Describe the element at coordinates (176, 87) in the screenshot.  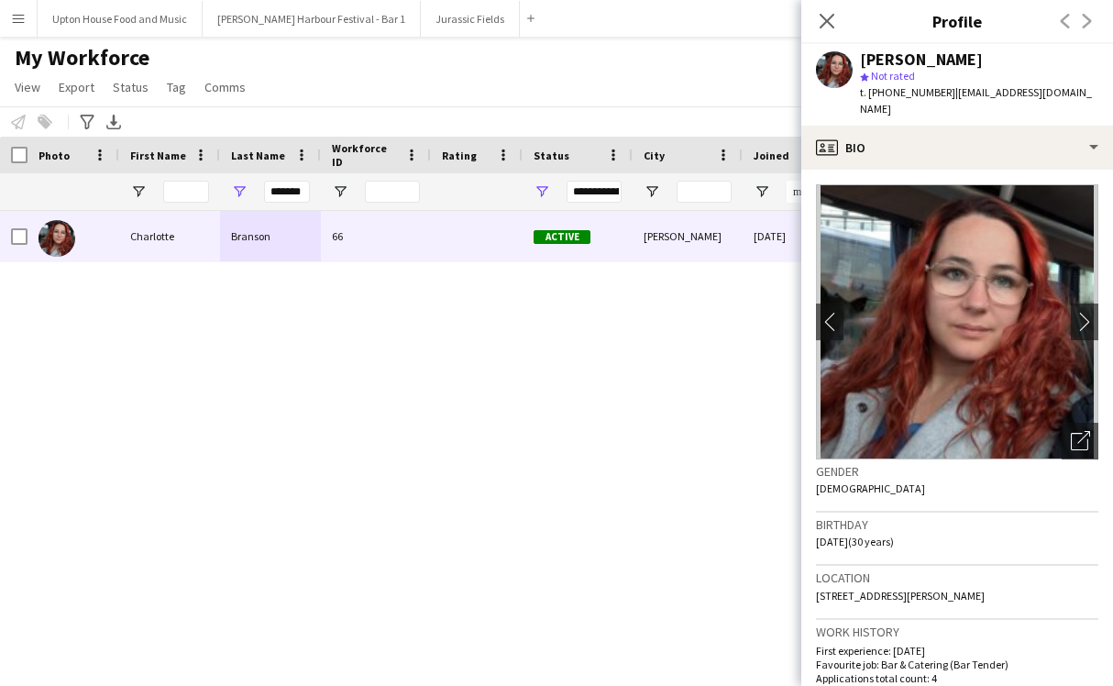
I see `span: Tag` at that location.